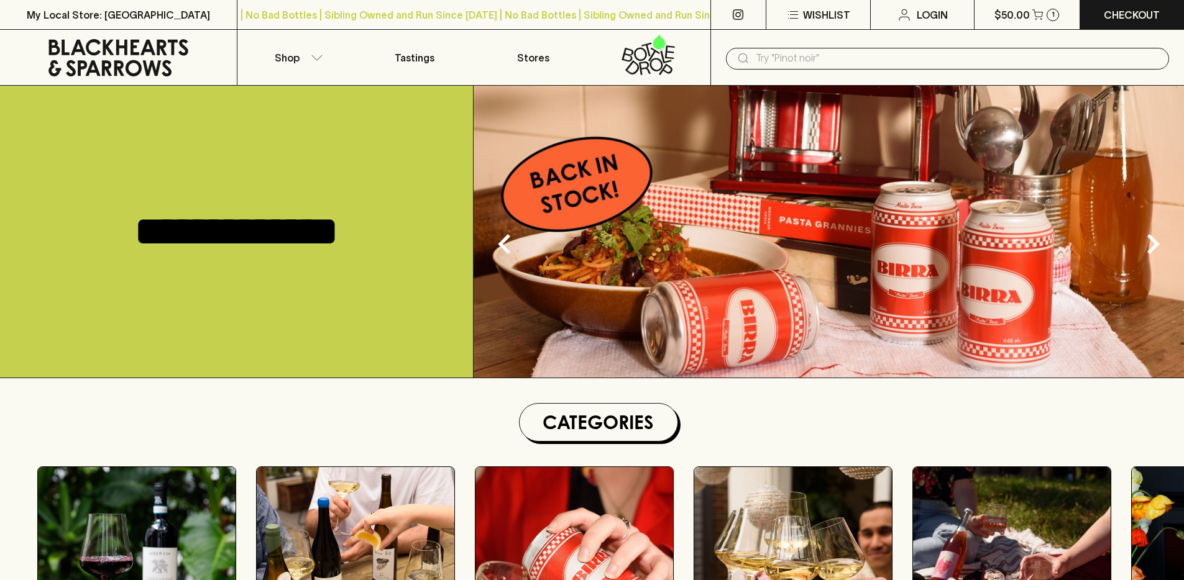 This screenshot has height=580, width=1184. I want to click on button: Shop, so click(296, 57).